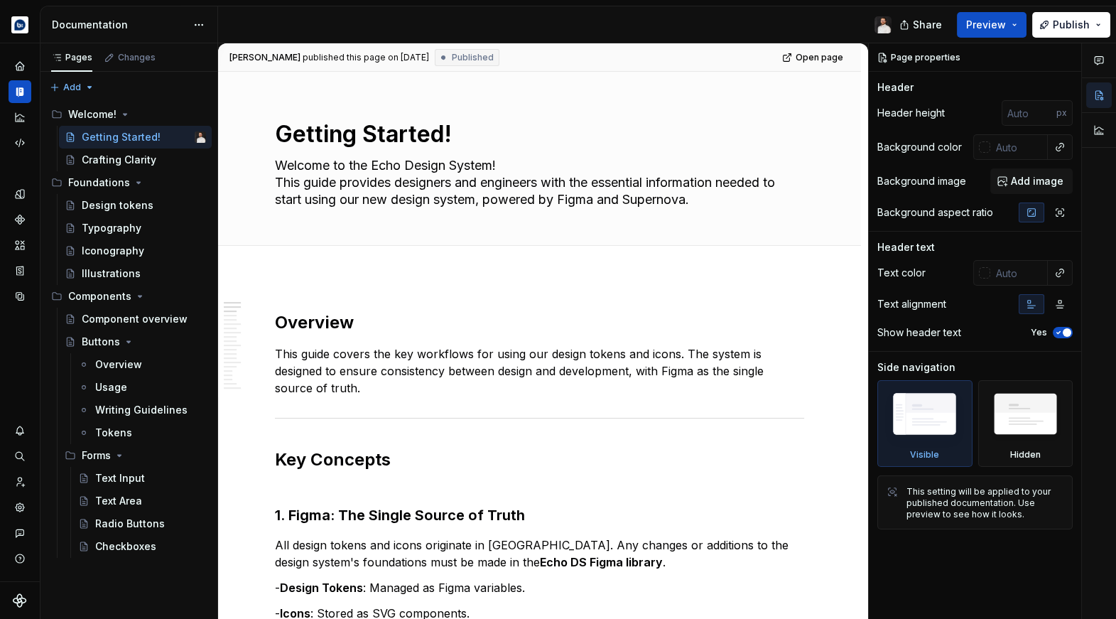 The width and height of the screenshot is (1116, 619). What do you see at coordinates (135, 160) in the screenshot?
I see `a: Crafting Clarity` at bounding box center [135, 160].